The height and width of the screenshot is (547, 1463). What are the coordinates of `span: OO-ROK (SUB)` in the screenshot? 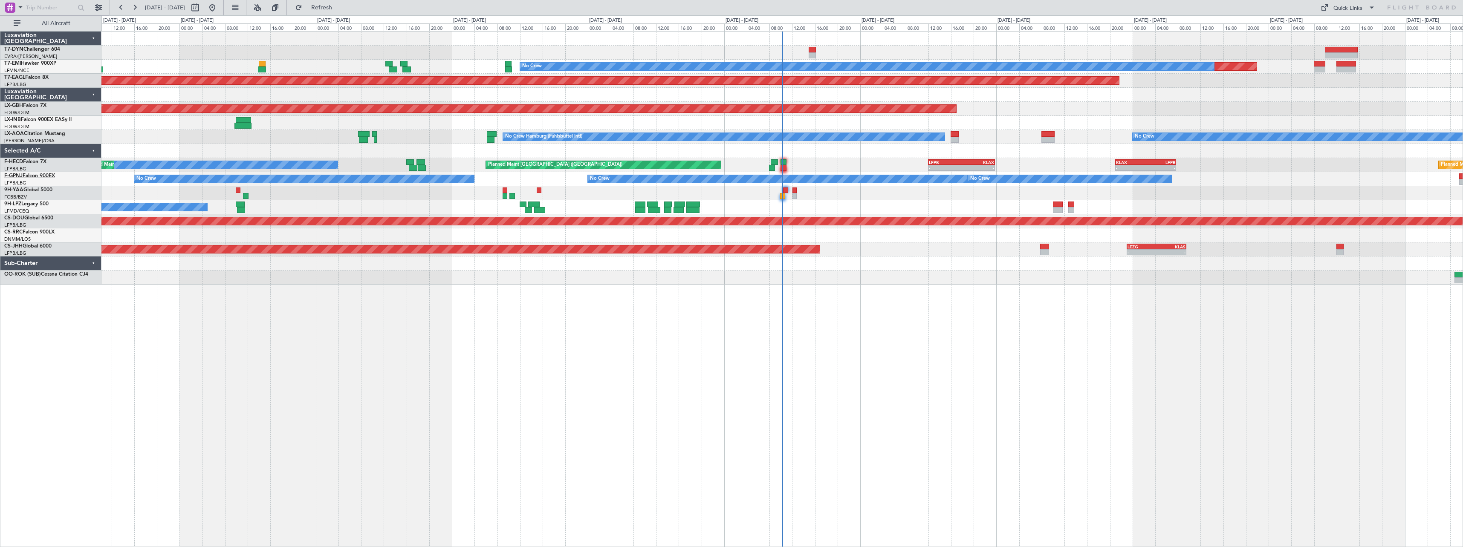 It's located at (23, 275).